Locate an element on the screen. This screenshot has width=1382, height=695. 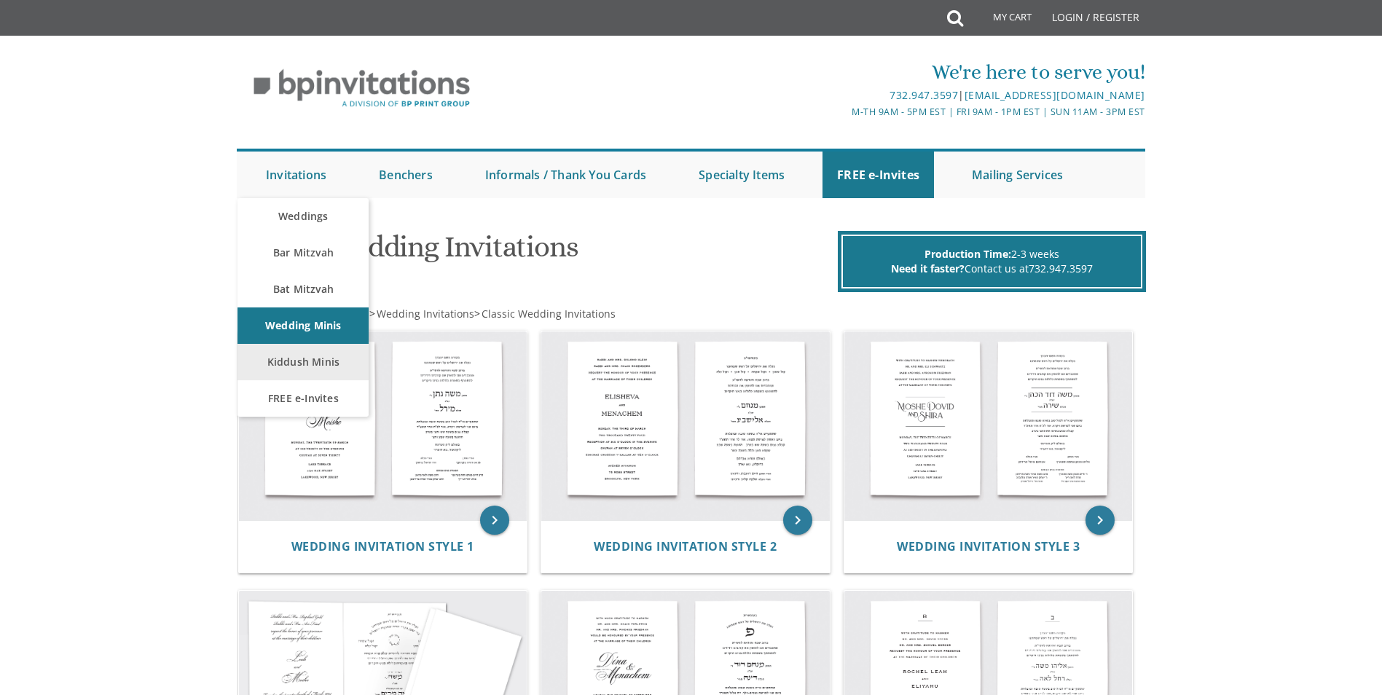
a: Benchers is located at coordinates (406, 175).